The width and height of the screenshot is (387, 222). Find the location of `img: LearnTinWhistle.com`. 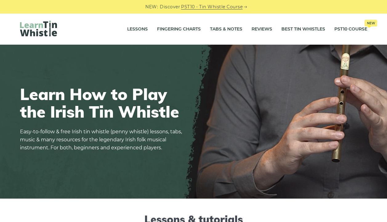

img: LearnTinWhistle.com is located at coordinates (38, 28).